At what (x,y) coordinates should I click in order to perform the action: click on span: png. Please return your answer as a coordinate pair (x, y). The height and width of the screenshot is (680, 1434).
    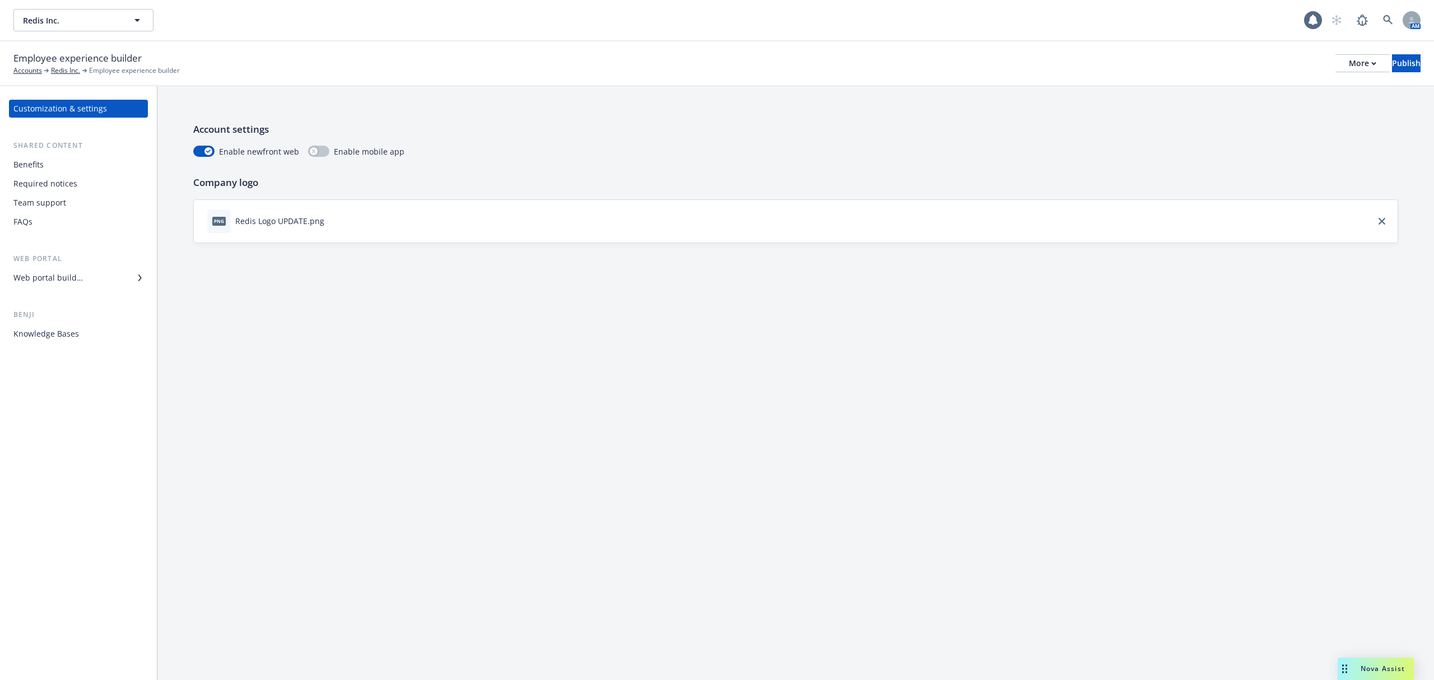
    Looking at the image, I should click on (219, 221).